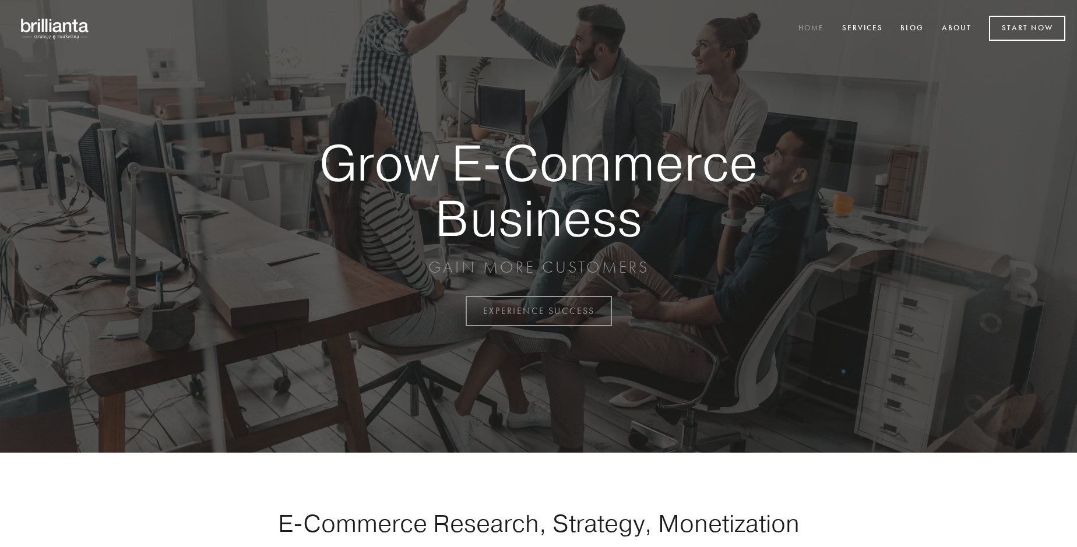  What do you see at coordinates (1027, 28) in the screenshot?
I see `a: Start Now` at bounding box center [1027, 28].